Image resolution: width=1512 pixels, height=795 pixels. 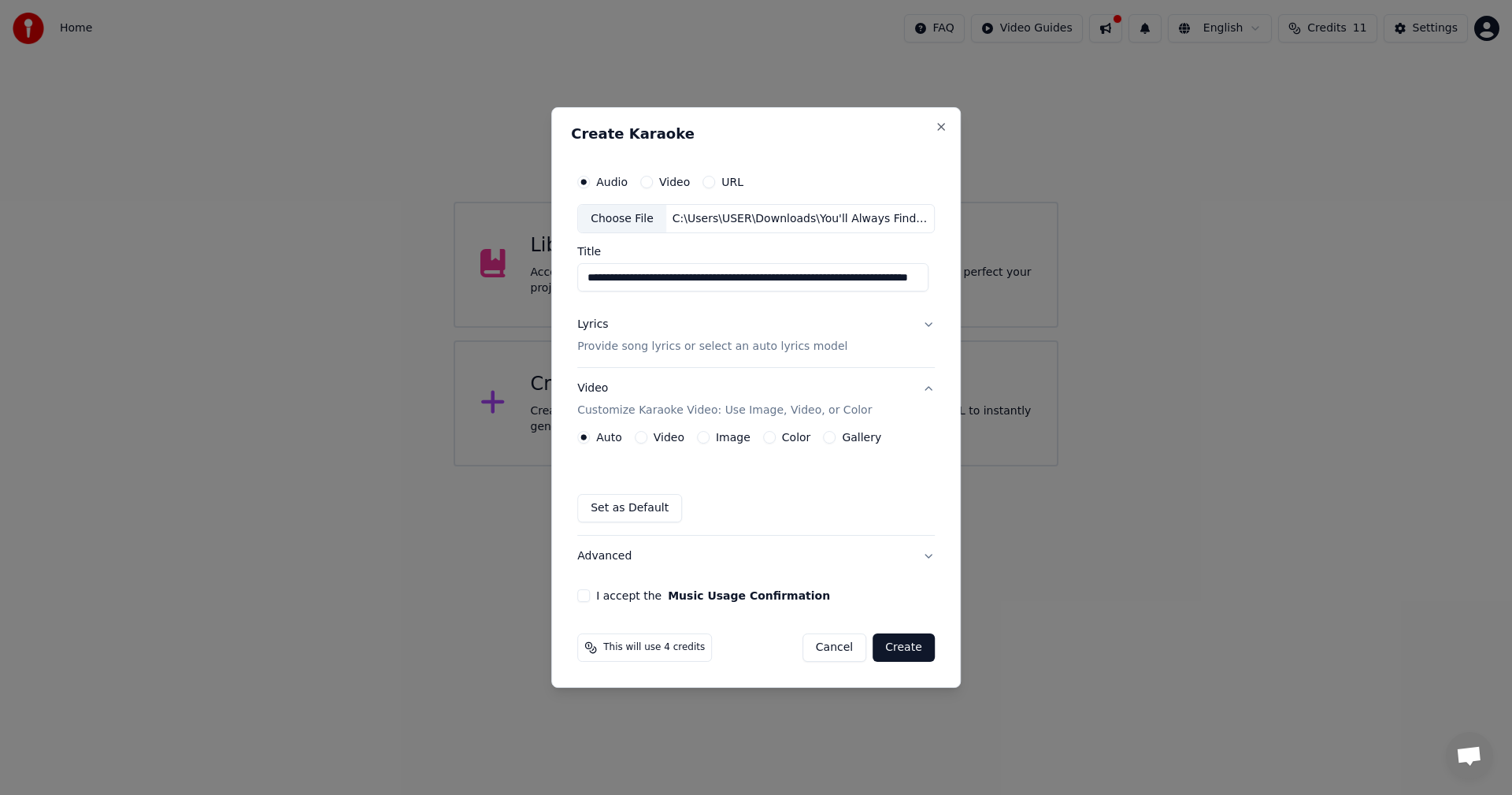 I want to click on label: Title, so click(x=756, y=252).